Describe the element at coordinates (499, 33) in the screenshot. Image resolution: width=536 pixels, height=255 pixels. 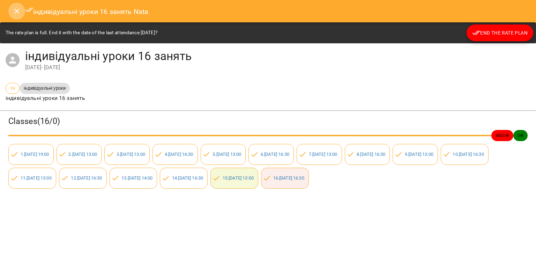
I see `button: End the rate plan` at that location.